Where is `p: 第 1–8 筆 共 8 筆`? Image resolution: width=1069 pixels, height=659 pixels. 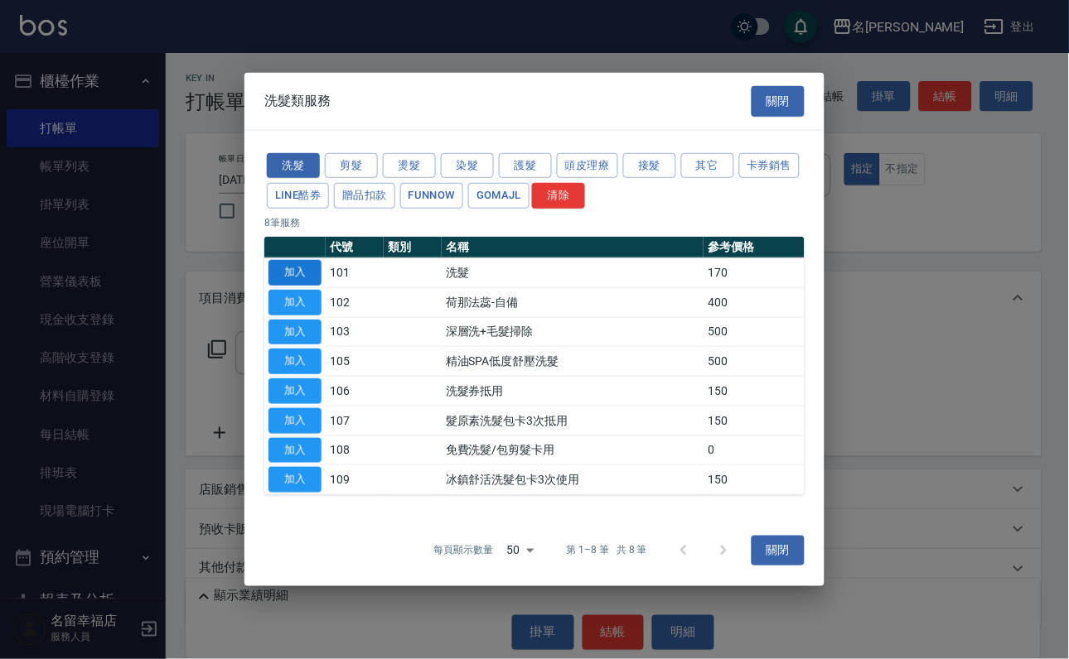
p: 第 1–8 筆 共 8 筆 is located at coordinates (606, 551).